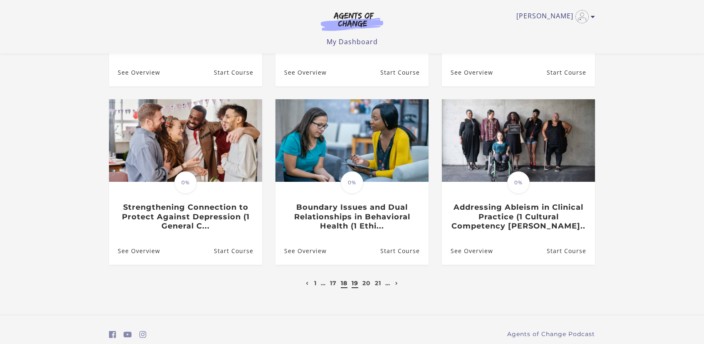  I want to click on i: https://www.facebook.com/groups/aswbtestprep (Open in a new window), so click(112, 334).